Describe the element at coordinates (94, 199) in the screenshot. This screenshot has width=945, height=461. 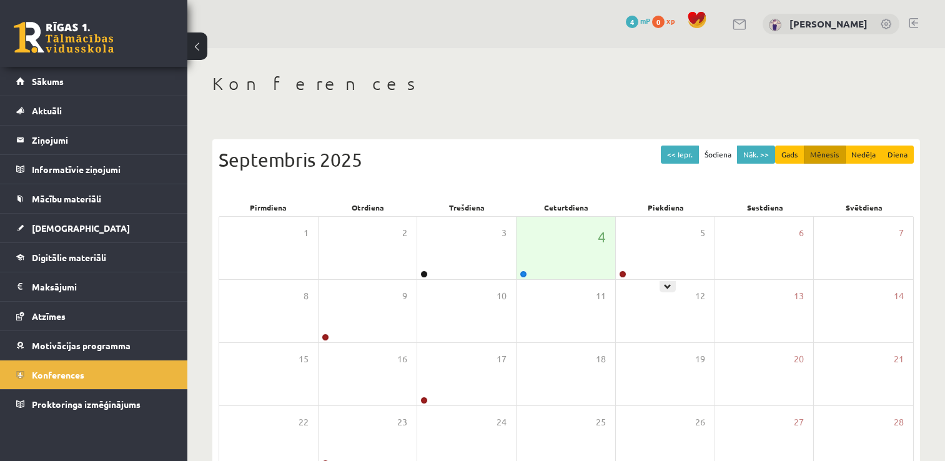
I see `a: Mācību materiāli` at that location.